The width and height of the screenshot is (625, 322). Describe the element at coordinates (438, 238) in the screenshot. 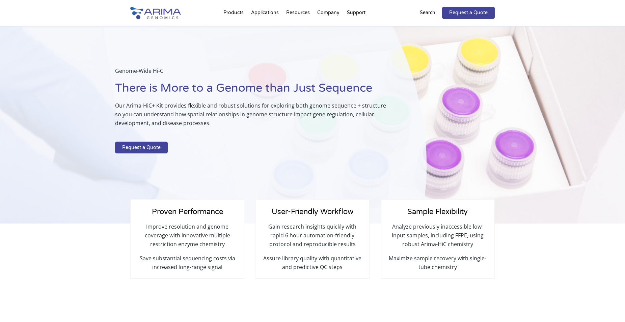

I see `p: Analyze previously inaccessible low-input samples, including FFPE, using robust Arima-HiC chemistry` at that location.